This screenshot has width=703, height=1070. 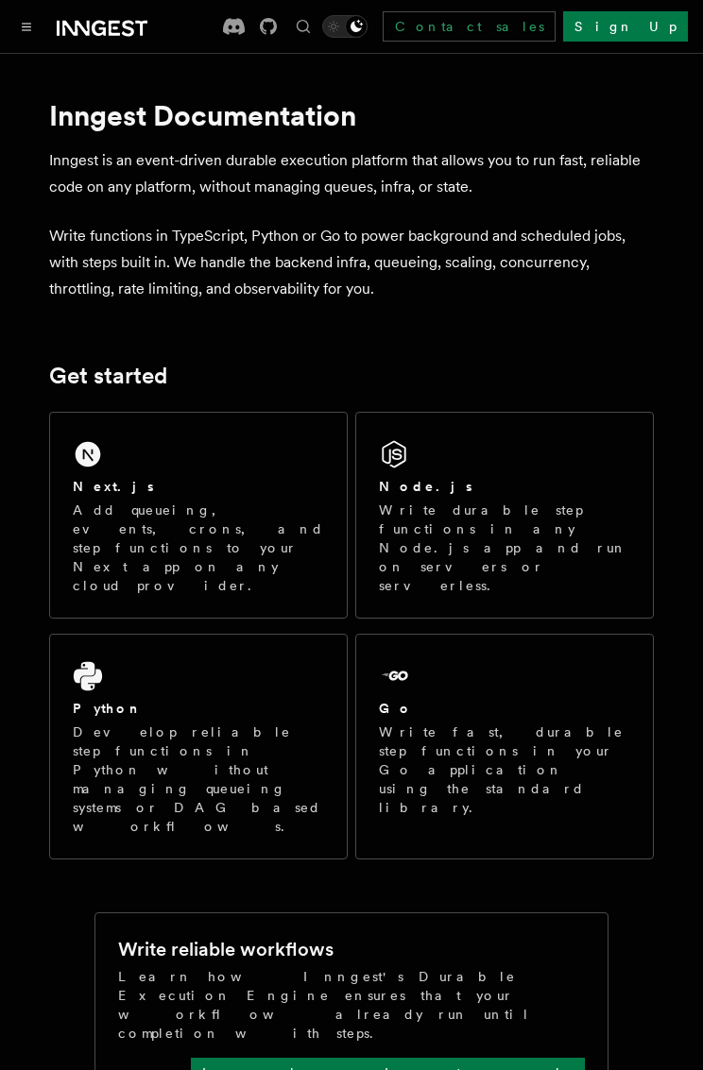 I want to click on button: Toggle navigation, so click(x=26, y=26).